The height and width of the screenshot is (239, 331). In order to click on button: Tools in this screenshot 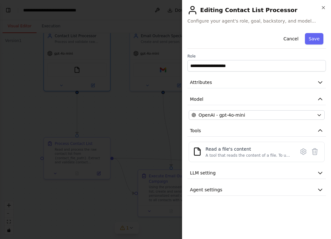, I will do `click(257, 131)`.